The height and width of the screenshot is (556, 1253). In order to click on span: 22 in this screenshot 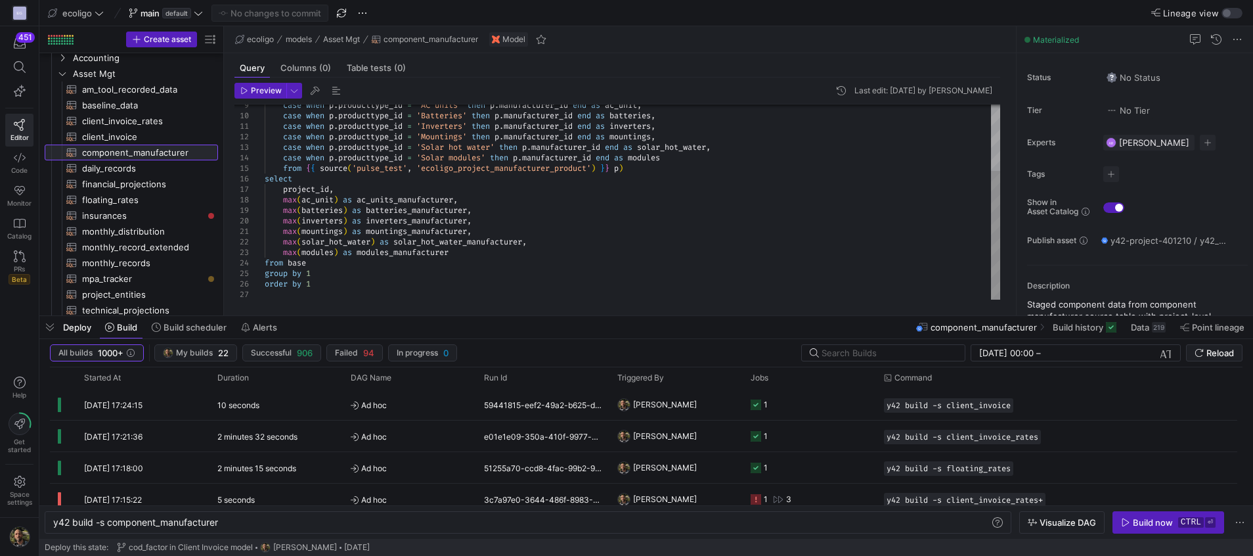, I will do `click(223, 353)`.